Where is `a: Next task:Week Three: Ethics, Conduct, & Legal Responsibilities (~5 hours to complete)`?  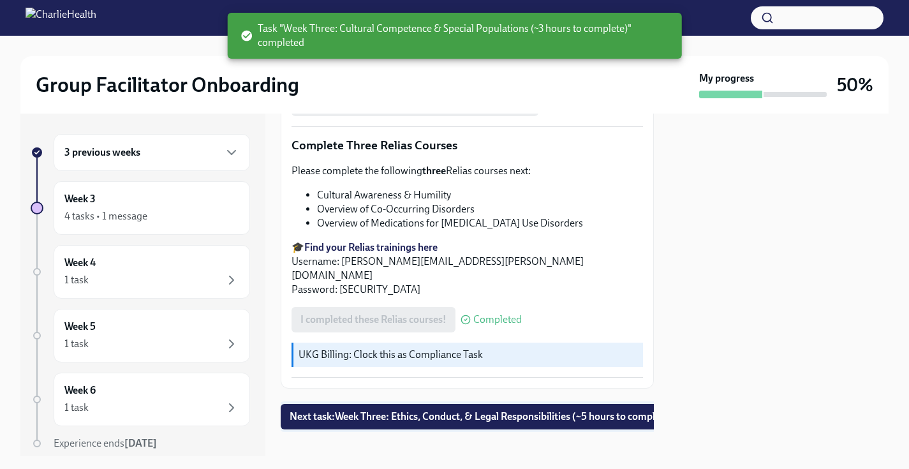 a: Next task:Week Three: Ethics, Conduct, & Legal Responsibilities (~5 hours to complete) is located at coordinates (481, 417).